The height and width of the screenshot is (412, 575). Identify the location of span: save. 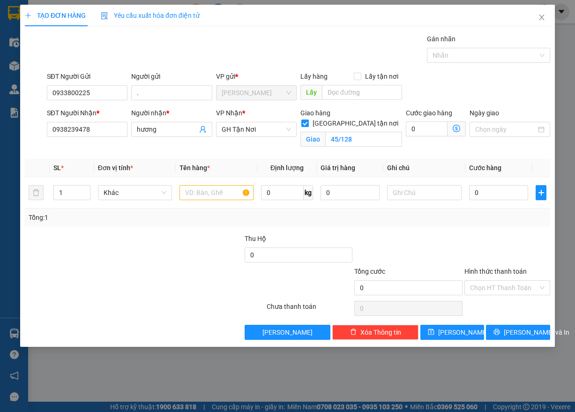
(431, 332).